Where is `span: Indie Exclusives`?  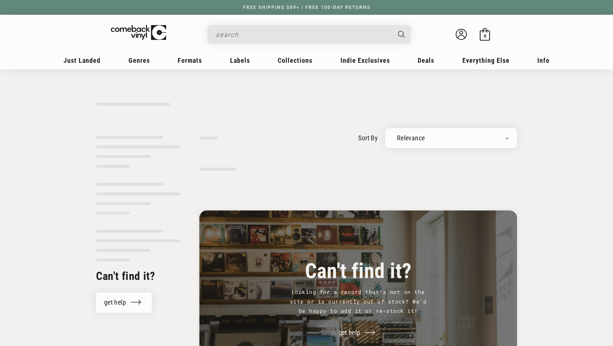 span: Indie Exclusives is located at coordinates (365, 60).